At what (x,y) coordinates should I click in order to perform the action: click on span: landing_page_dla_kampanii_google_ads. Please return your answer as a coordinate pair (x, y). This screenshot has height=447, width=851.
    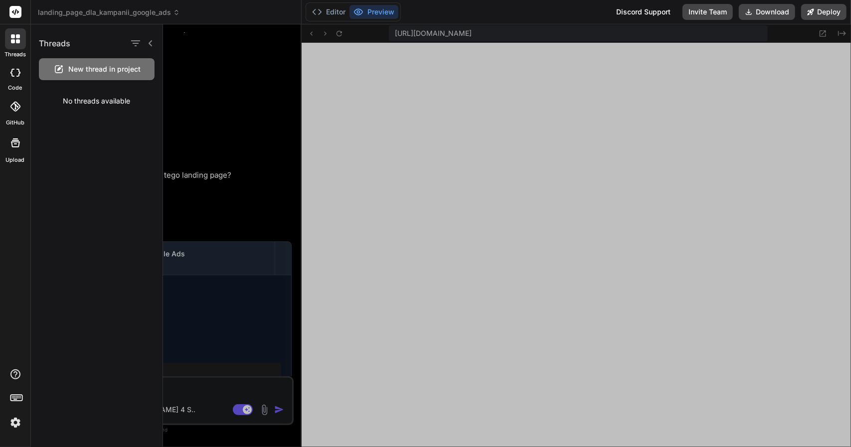
    Looking at the image, I should click on (109, 12).